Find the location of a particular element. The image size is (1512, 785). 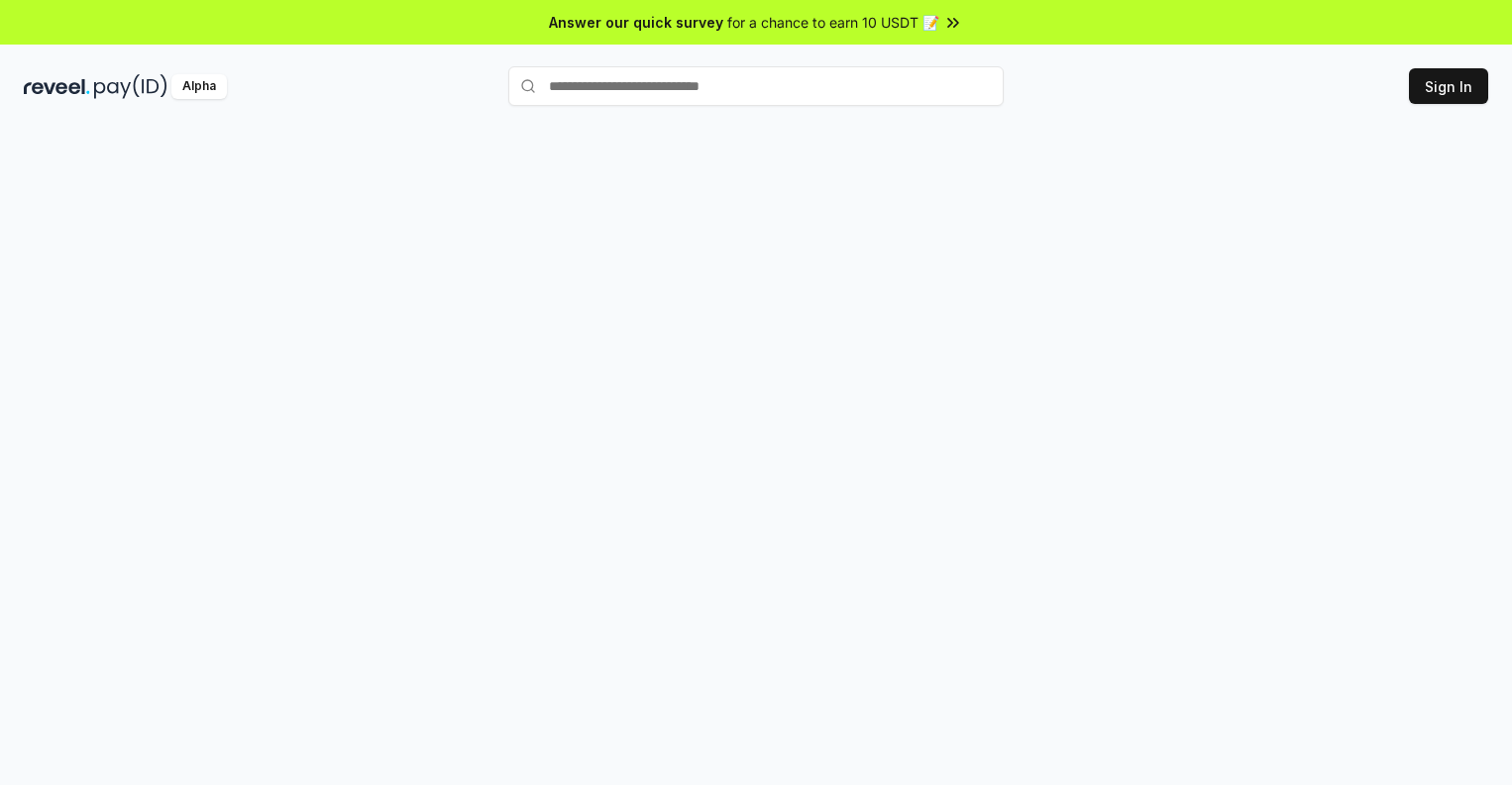

div: Alpha is located at coordinates (199, 87).